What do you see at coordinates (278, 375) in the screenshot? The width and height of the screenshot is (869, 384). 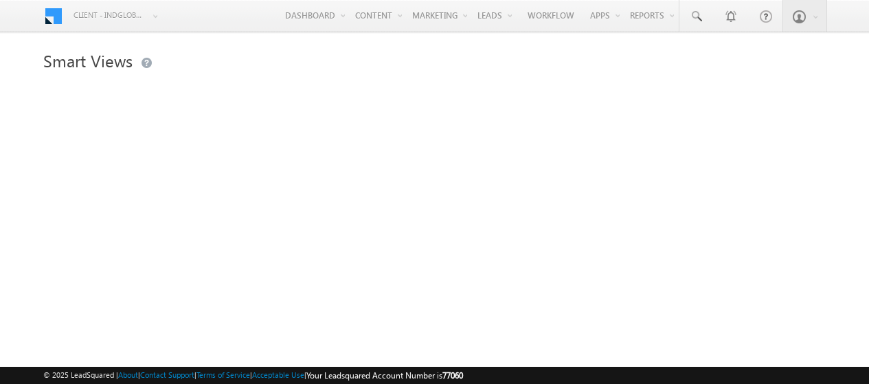 I see `a: Acceptable Use` at bounding box center [278, 375].